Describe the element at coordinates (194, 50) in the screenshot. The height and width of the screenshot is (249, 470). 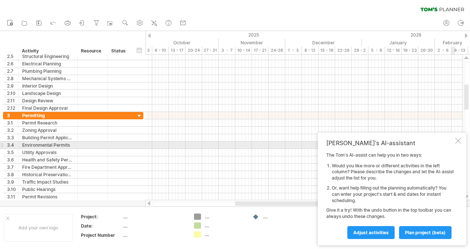
I see `div: 20-24` at that location.